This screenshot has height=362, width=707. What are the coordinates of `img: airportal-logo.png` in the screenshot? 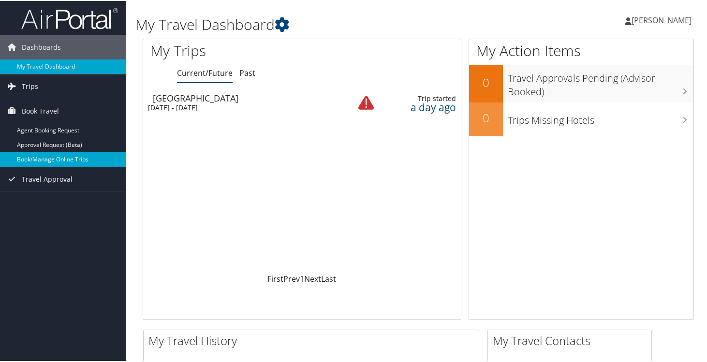 It's located at (70, 17).